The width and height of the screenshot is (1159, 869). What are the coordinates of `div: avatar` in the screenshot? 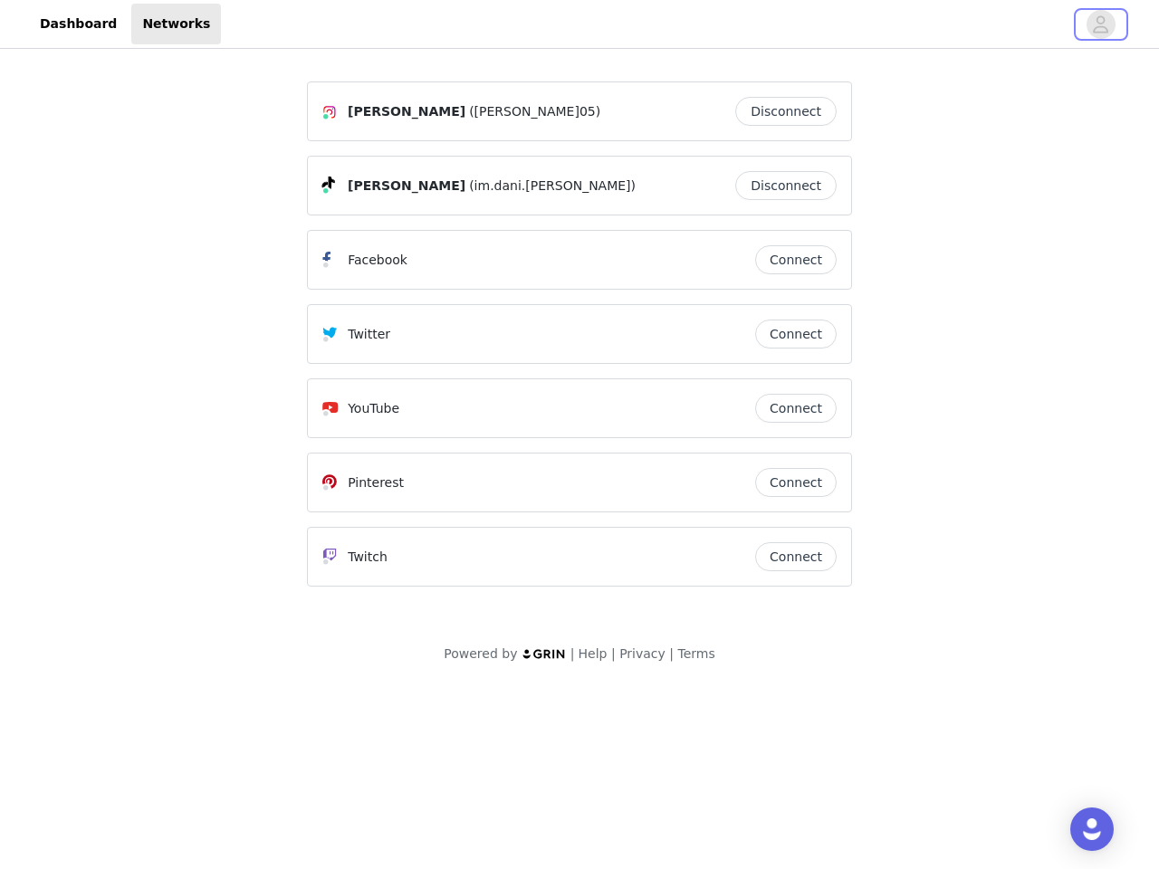 It's located at (1100, 24).